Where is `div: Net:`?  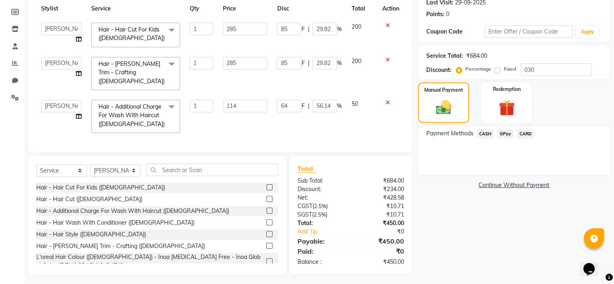 div: Net: is located at coordinates (321, 197).